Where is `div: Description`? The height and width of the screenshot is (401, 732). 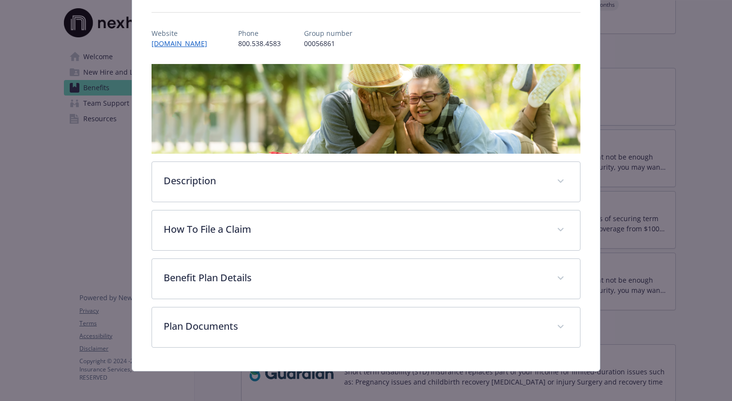 div: Description is located at coordinates (366, 182).